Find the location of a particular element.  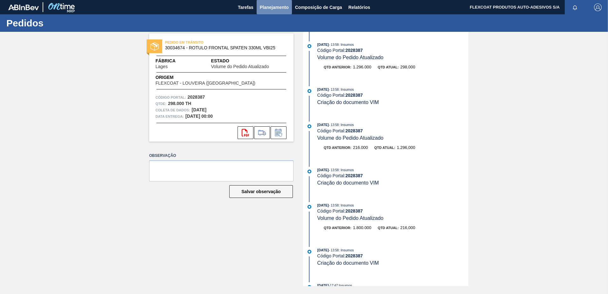

span: Coleta de dados: is located at coordinates (173, 110).